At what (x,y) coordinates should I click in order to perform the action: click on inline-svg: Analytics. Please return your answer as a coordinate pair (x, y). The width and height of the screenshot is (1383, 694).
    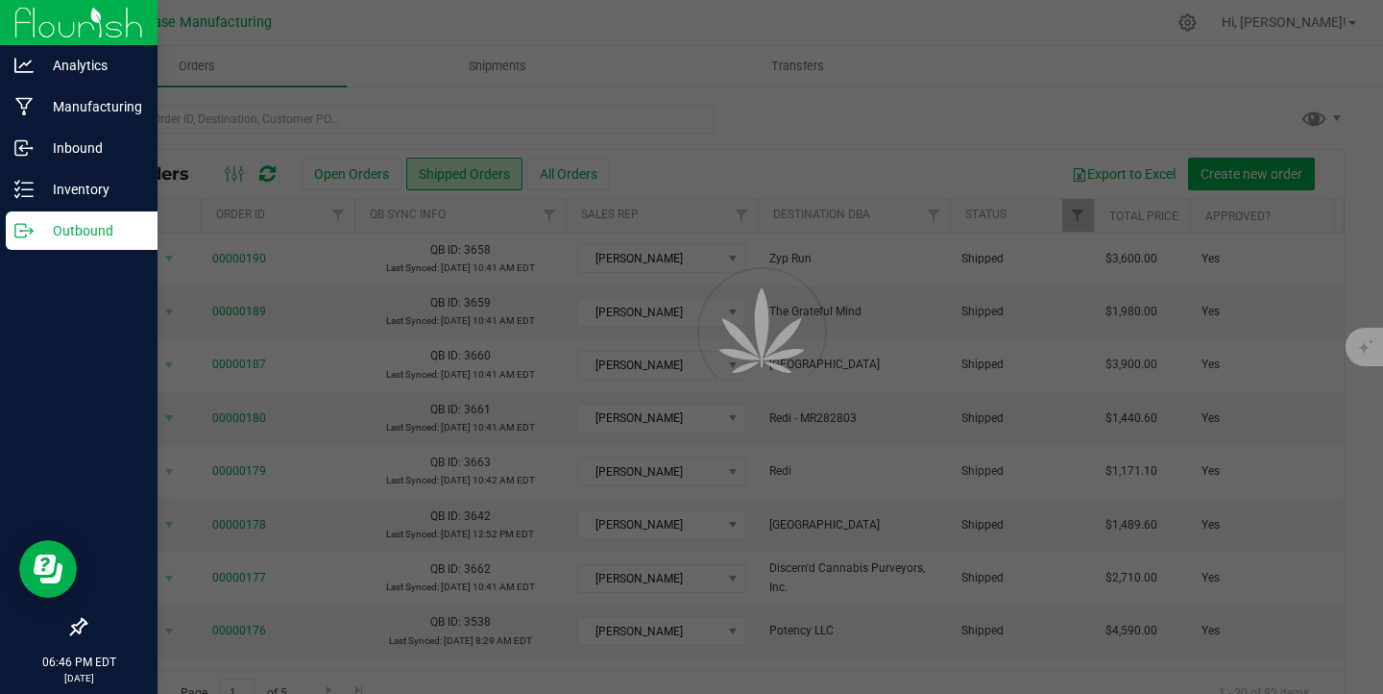
    Looking at the image, I should click on (24, 65).